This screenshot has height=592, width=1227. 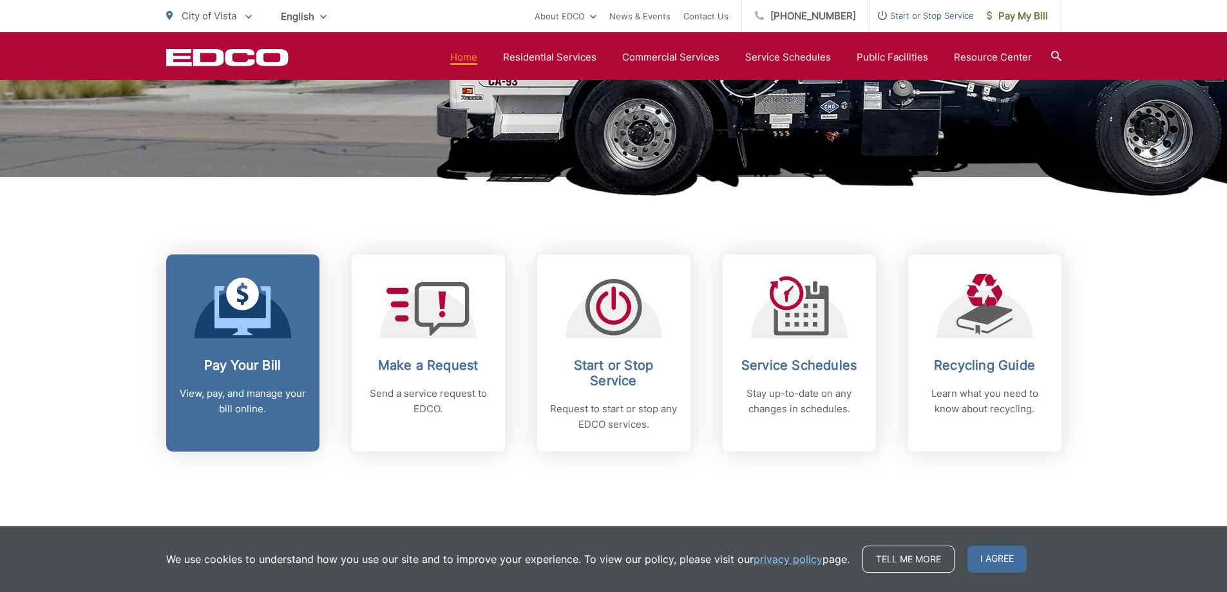 What do you see at coordinates (799, 365) in the screenshot?
I see `h2: Service Schedules` at bounding box center [799, 365].